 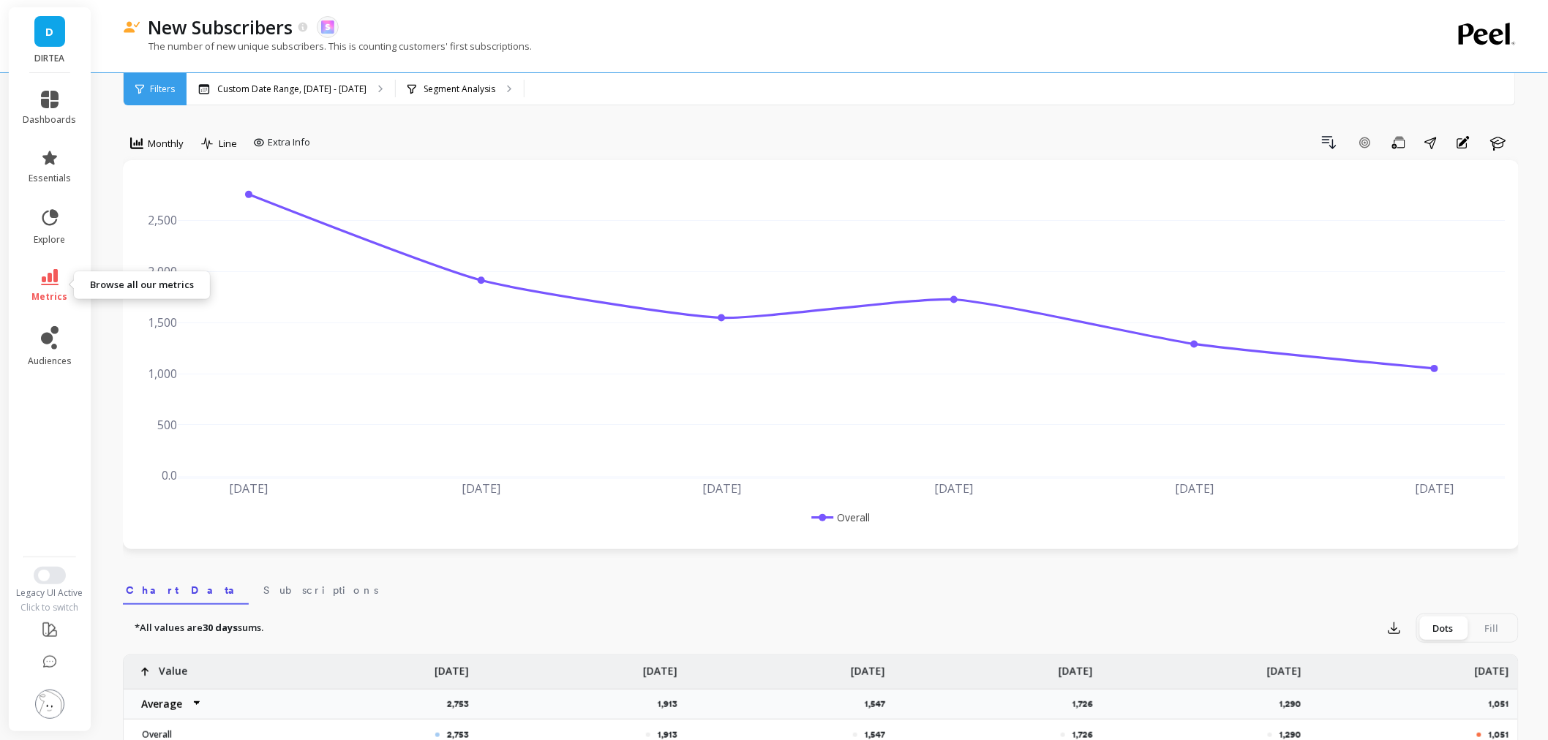 What do you see at coordinates (50, 297) in the screenshot?
I see `span: metrics` at bounding box center [50, 297].